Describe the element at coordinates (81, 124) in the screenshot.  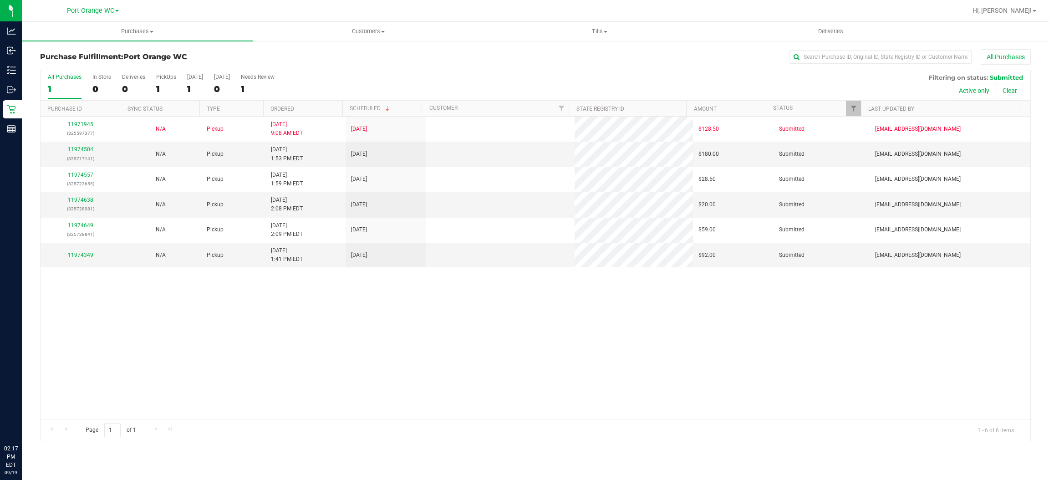
I see `a: 11971945` at that location.